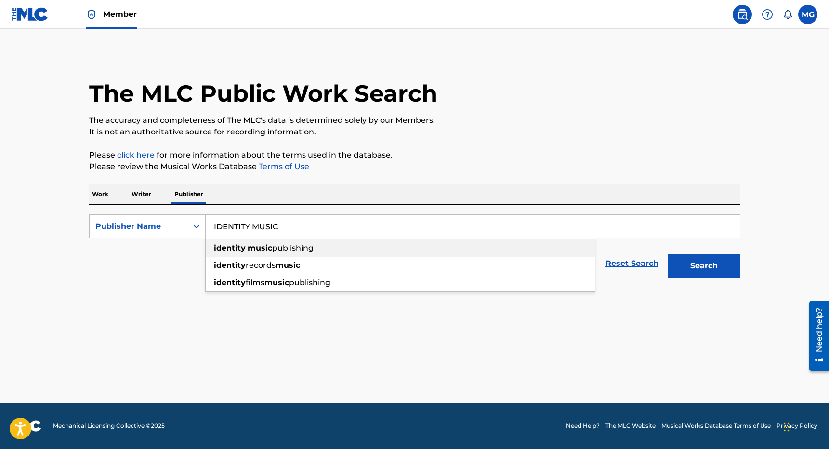 The image size is (829, 449). What do you see at coordinates (630, 426) in the screenshot?
I see `a: The MLC Website` at bounding box center [630, 426].